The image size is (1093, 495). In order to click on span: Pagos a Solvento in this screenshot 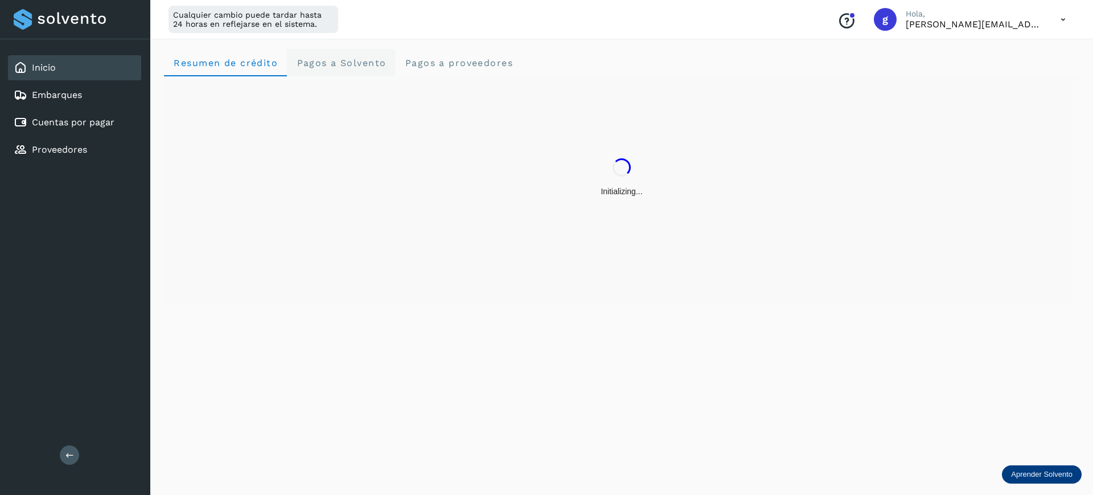, I will do `click(341, 63)`.